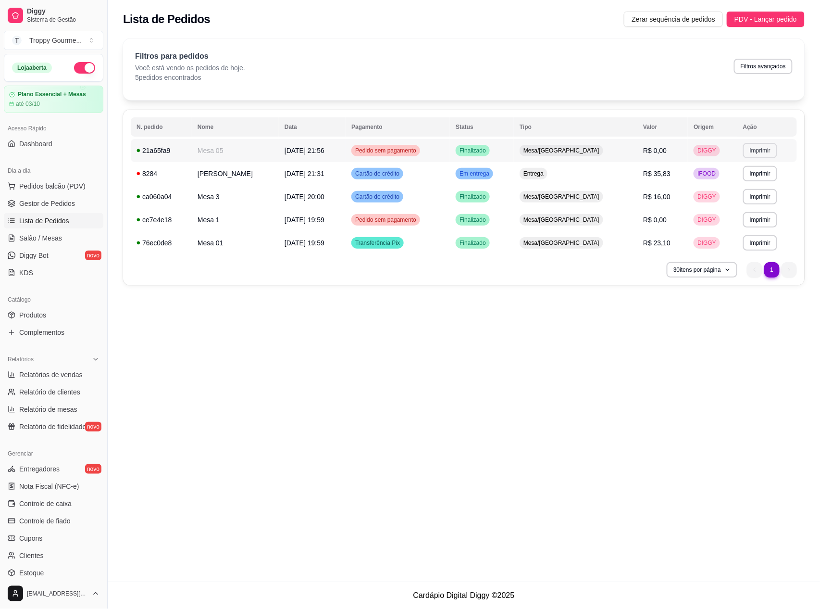  I want to click on div: 8284, so click(161, 174).